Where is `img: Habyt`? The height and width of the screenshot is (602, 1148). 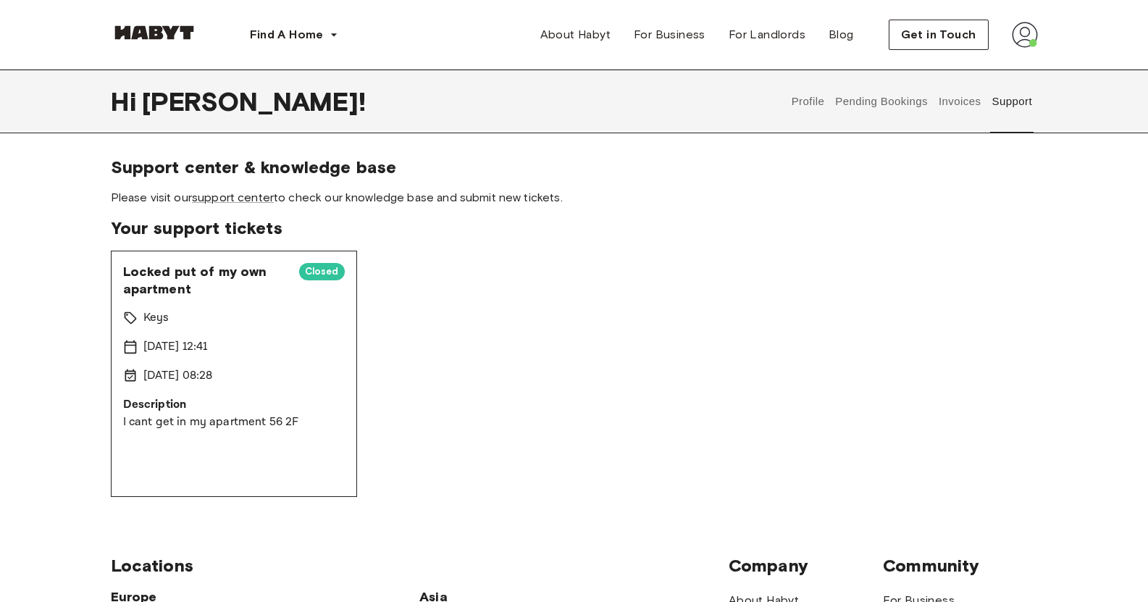
img: Habyt is located at coordinates (154, 33).